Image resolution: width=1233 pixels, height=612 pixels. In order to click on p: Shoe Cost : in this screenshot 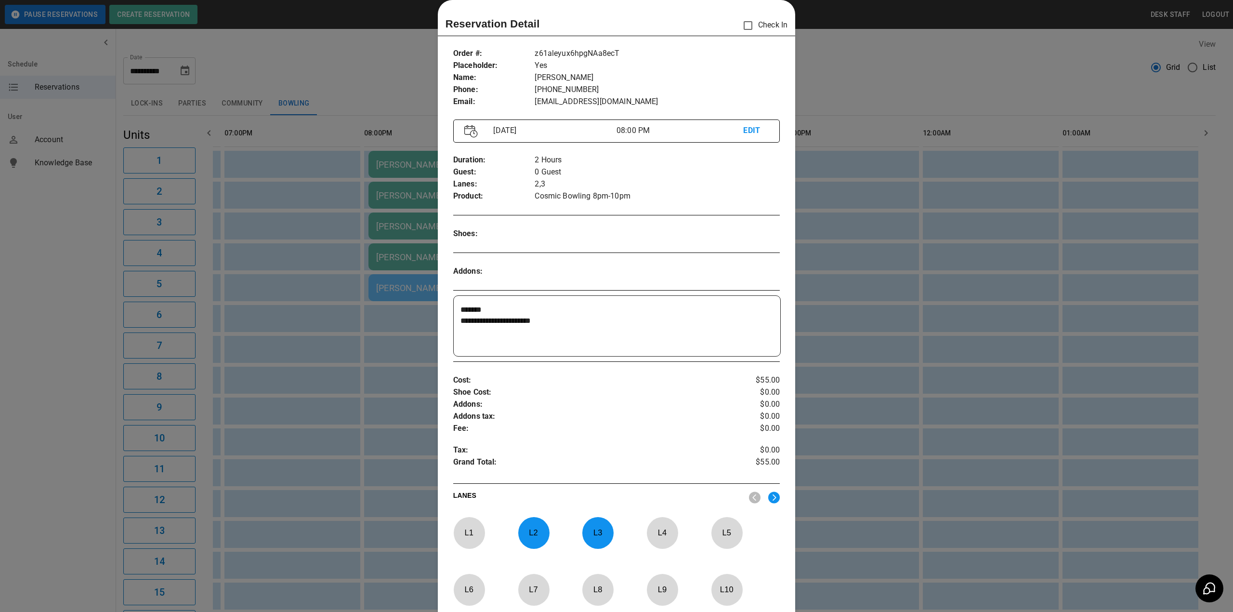, I will do `click(589, 392)`.